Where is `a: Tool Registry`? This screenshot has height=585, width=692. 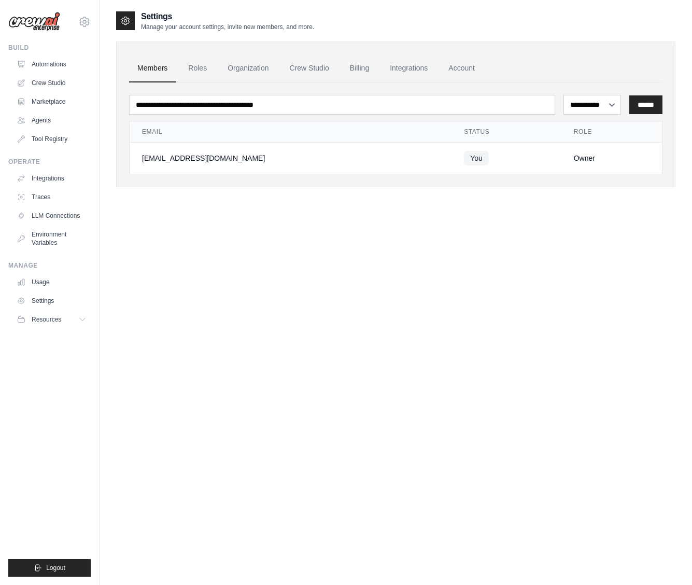
a: Tool Registry is located at coordinates (51, 139).